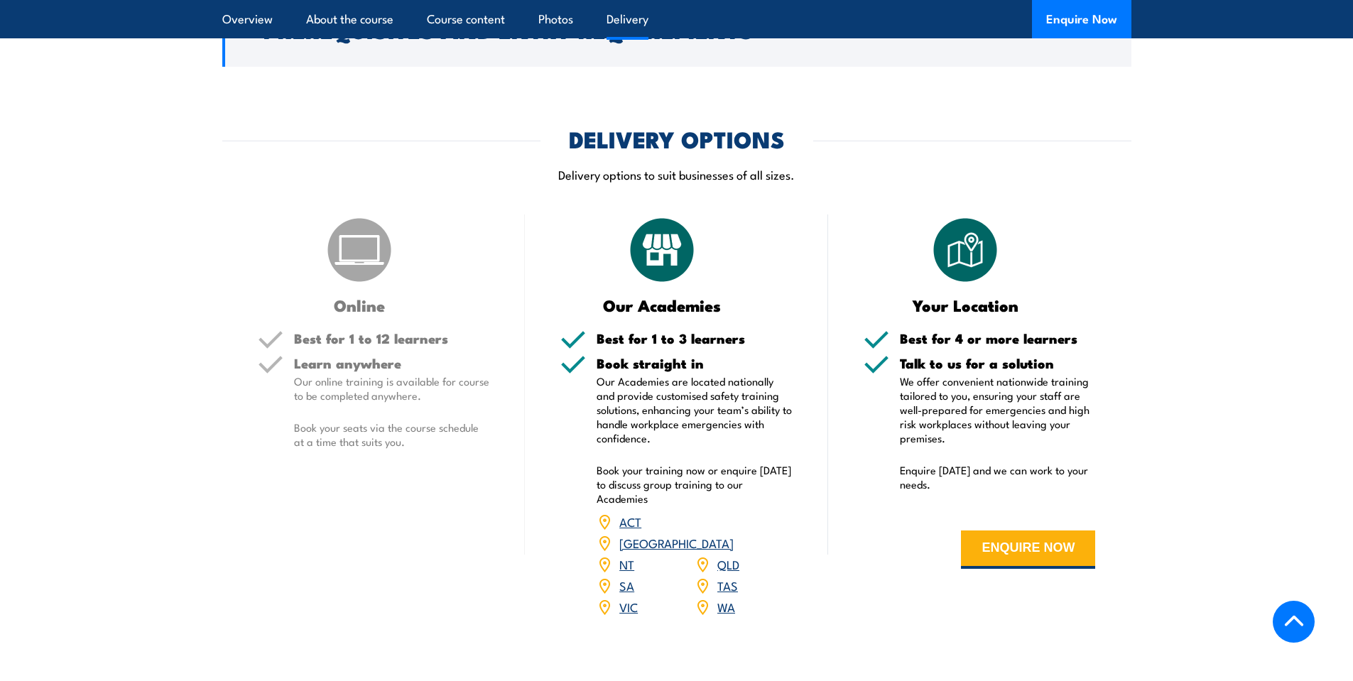 This screenshot has height=681, width=1353. What do you see at coordinates (695, 410) in the screenshot?
I see `p: Our Academies are located nationally and provide customised safety training solutions, enhancing ...` at bounding box center [695, 410].